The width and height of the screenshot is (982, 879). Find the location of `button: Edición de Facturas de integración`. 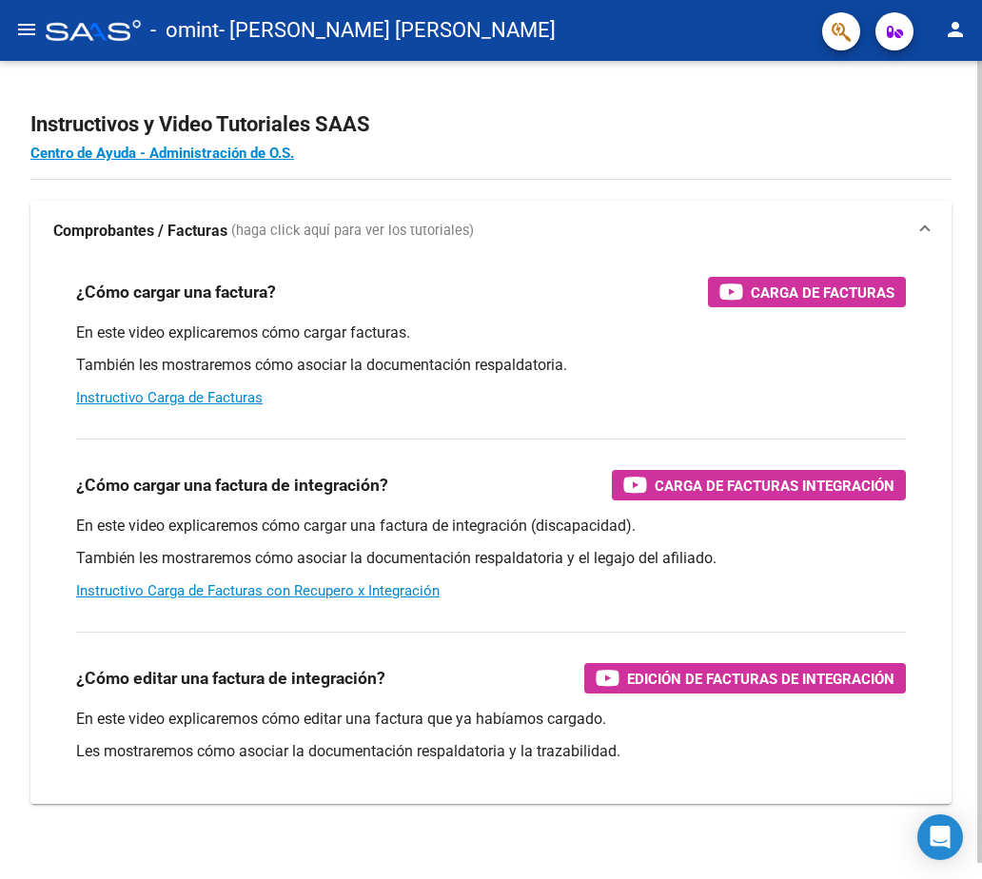

button: Edición de Facturas de integración is located at coordinates (745, 678).